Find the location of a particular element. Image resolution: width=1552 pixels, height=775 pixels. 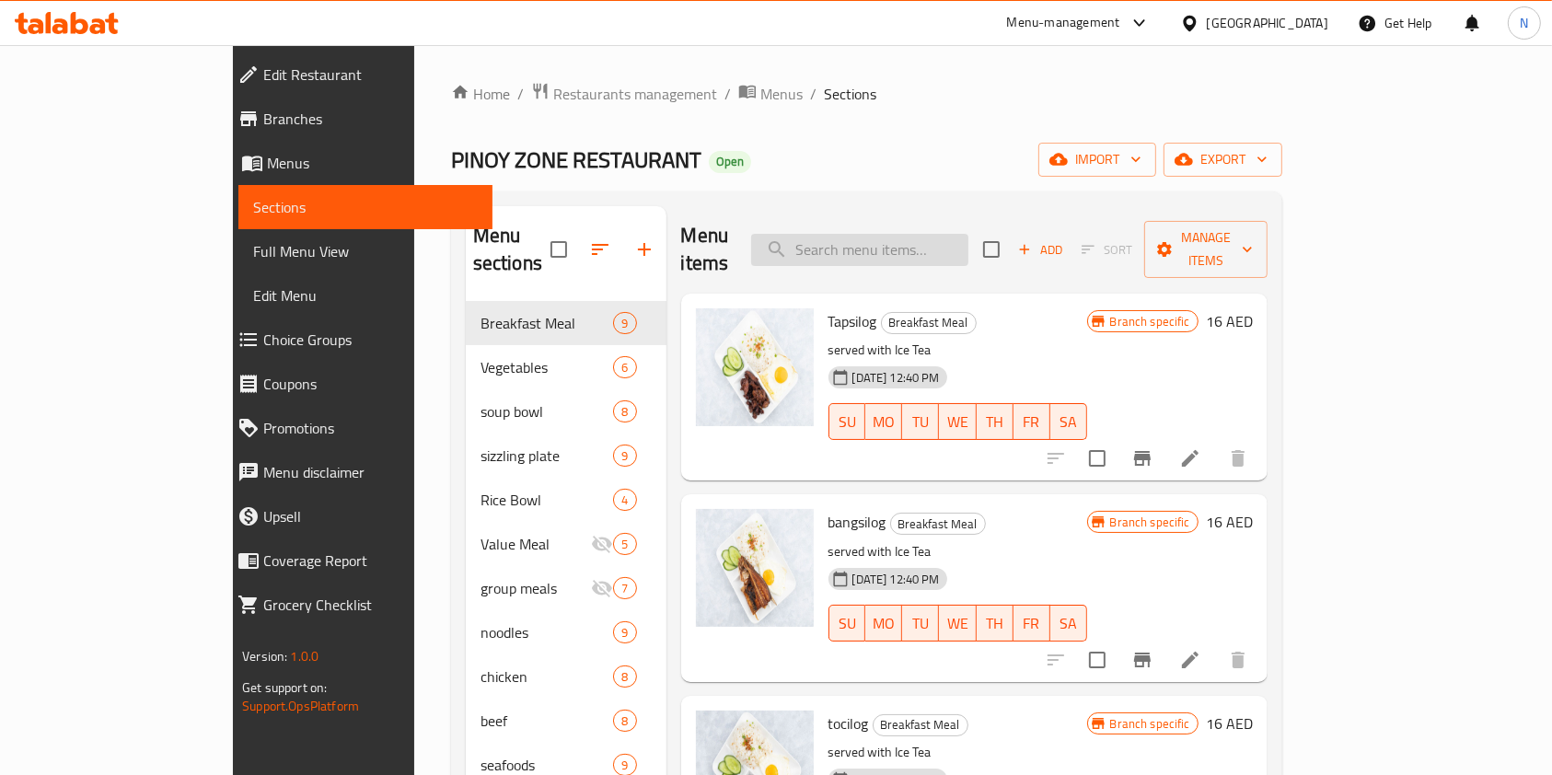

div: soup bowl8 is located at coordinates (566, 411).